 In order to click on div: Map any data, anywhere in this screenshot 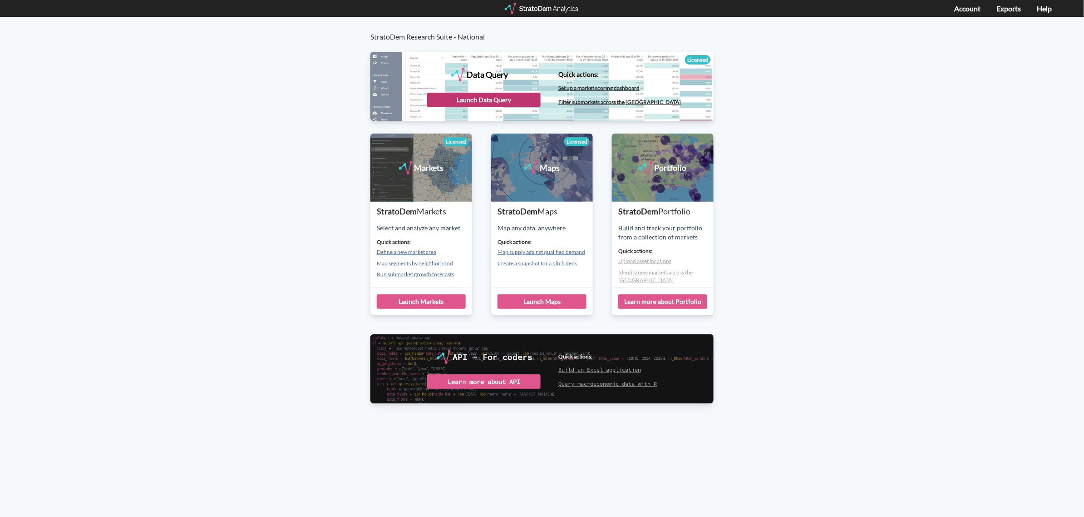, I will do `click(545, 228)`.